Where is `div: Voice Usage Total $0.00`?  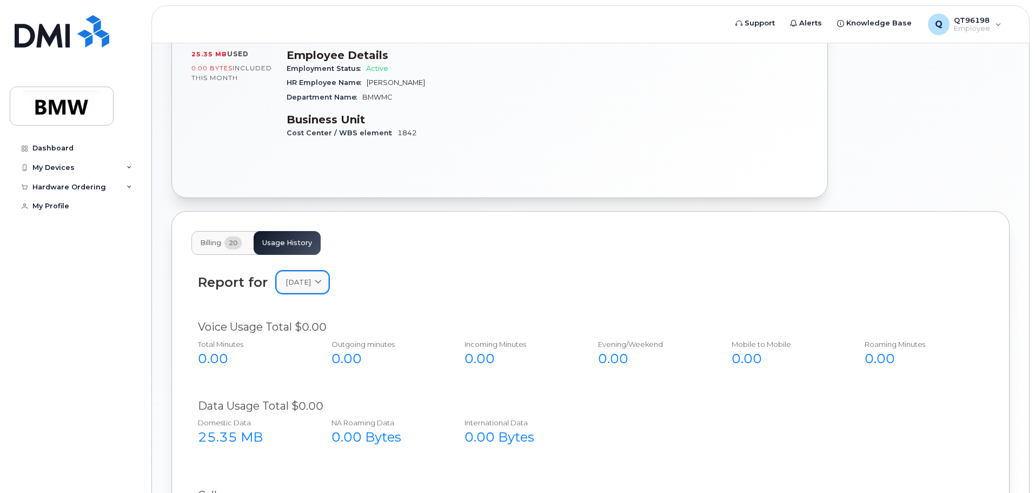 div: Voice Usage Total $0.00 is located at coordinates (591, 327).